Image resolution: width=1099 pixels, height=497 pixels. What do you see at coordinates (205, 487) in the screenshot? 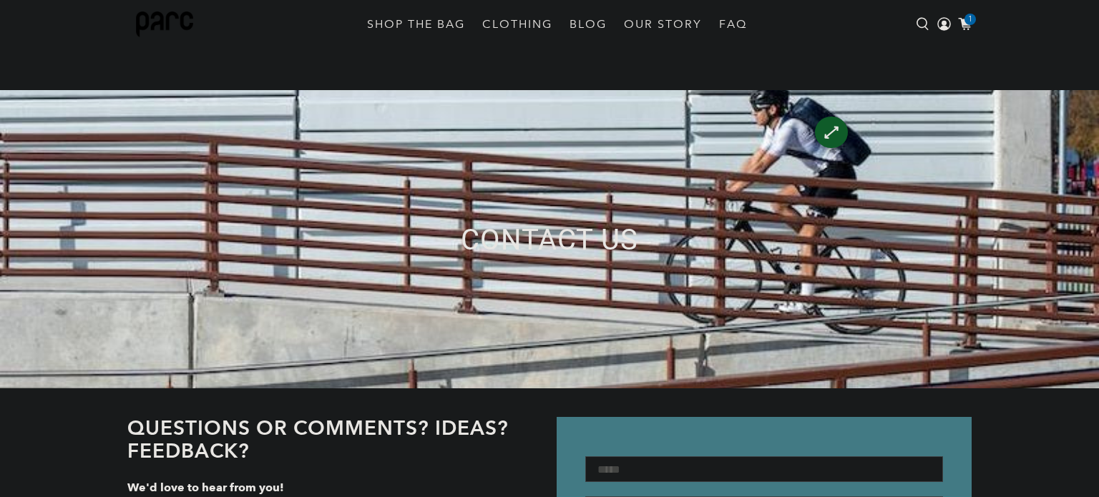
I see `strong: We'd love to hear from you!` at bounding box center [205, 487].